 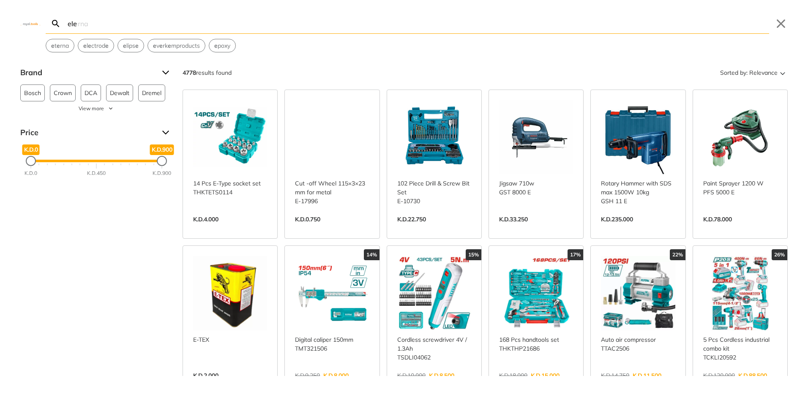 I want to click on button: Select suggestion: everkemproducts, so click(x=176, y=46).